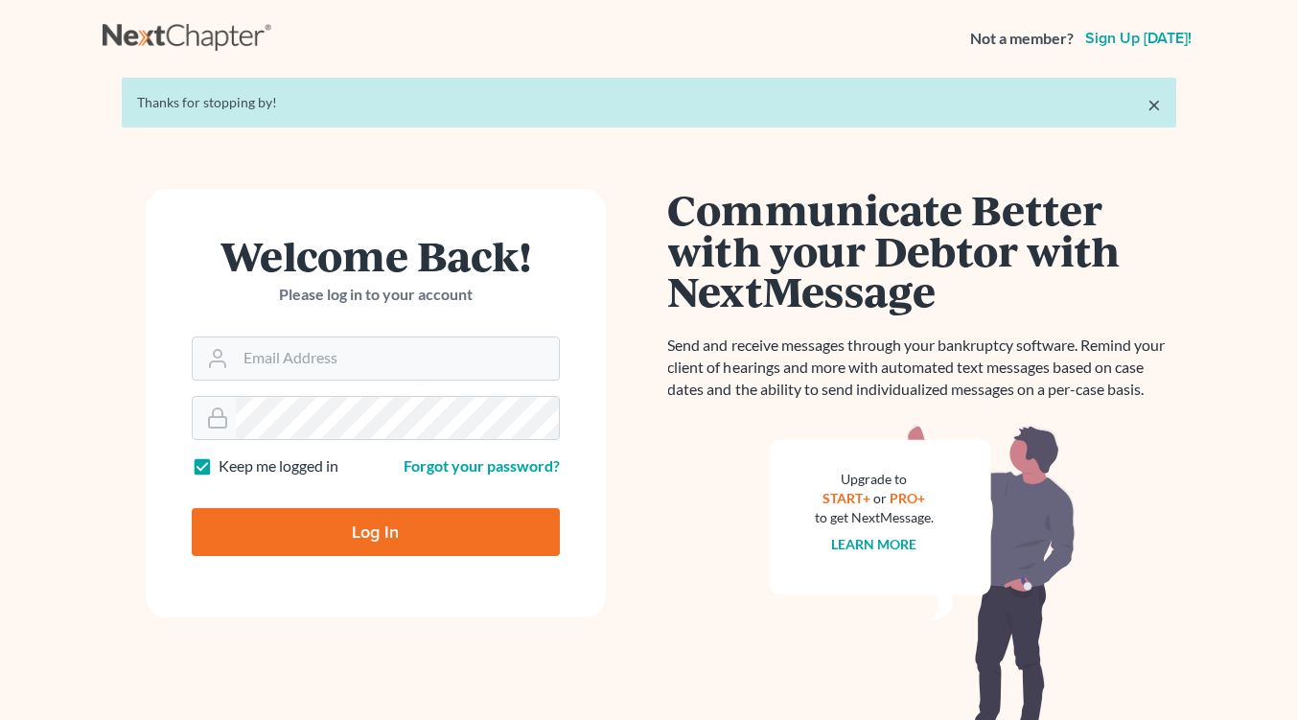  What do you see at coordinates (481, 465) in the screenshot?
I see `a: Forgot your password?` at bounding box center [481, 465].